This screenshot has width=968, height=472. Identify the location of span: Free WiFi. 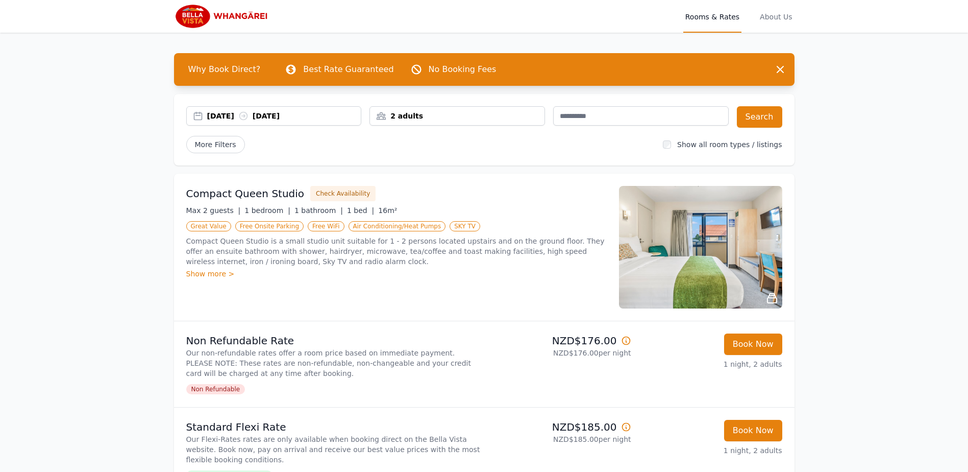
(326, 226).